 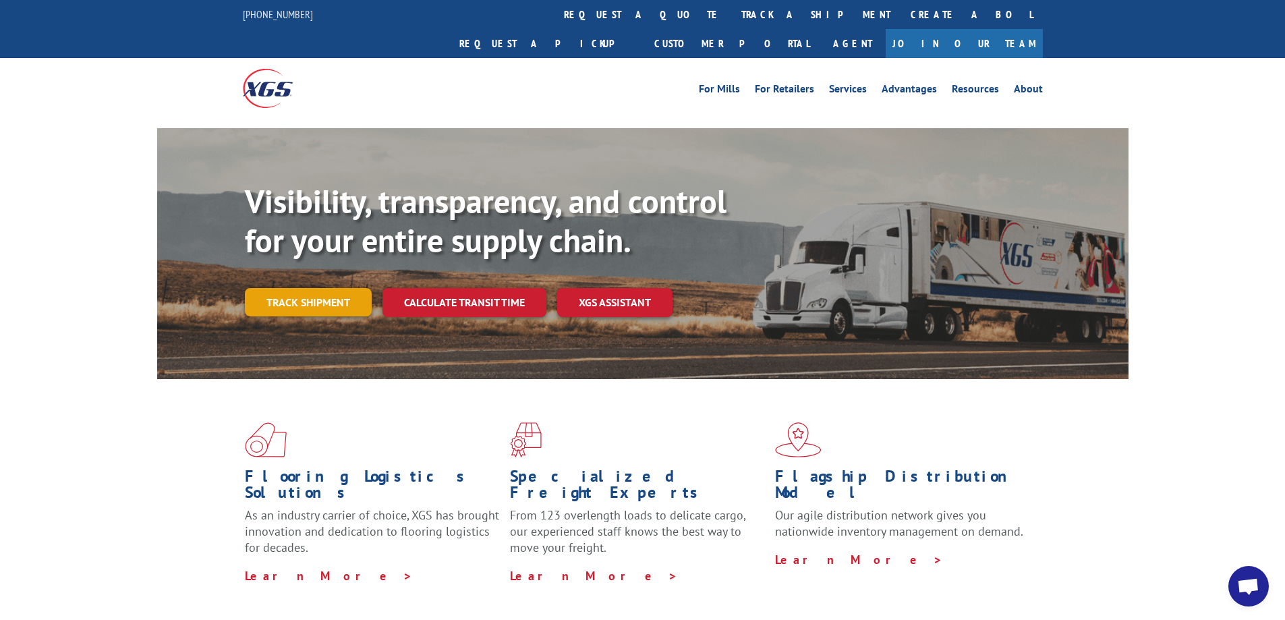 I want to click on a: Calculate transit time, so click(x=464, y=302).